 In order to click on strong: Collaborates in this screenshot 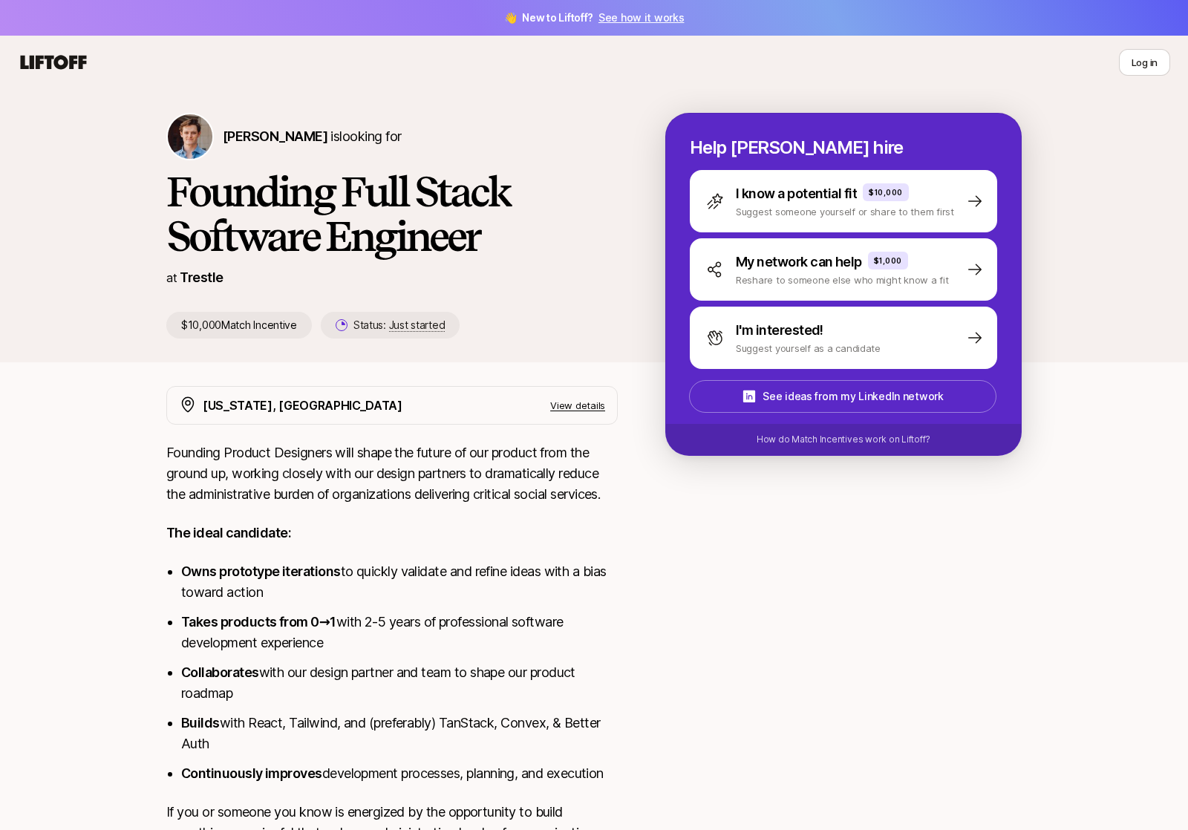, I will do `click(220, 672)`.